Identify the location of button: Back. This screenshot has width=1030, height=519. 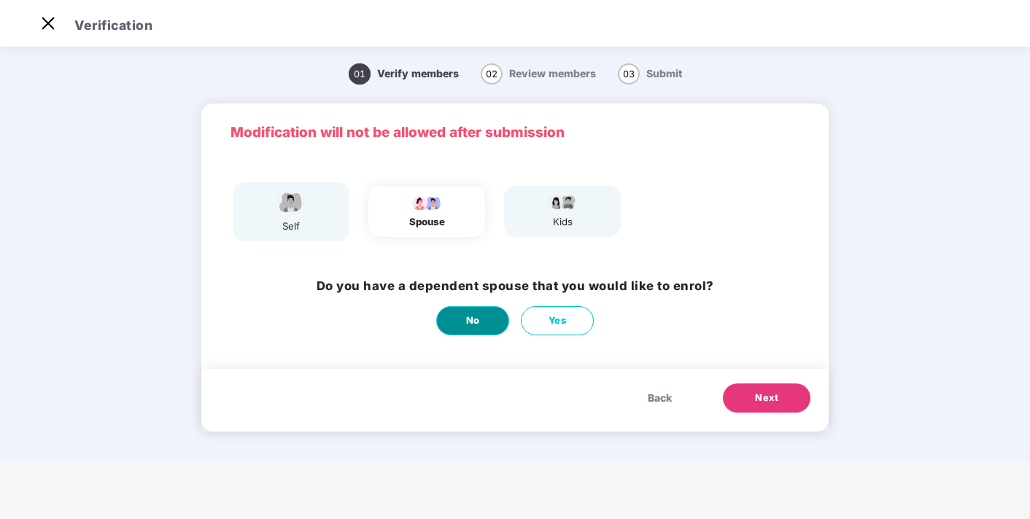
(659, 398).